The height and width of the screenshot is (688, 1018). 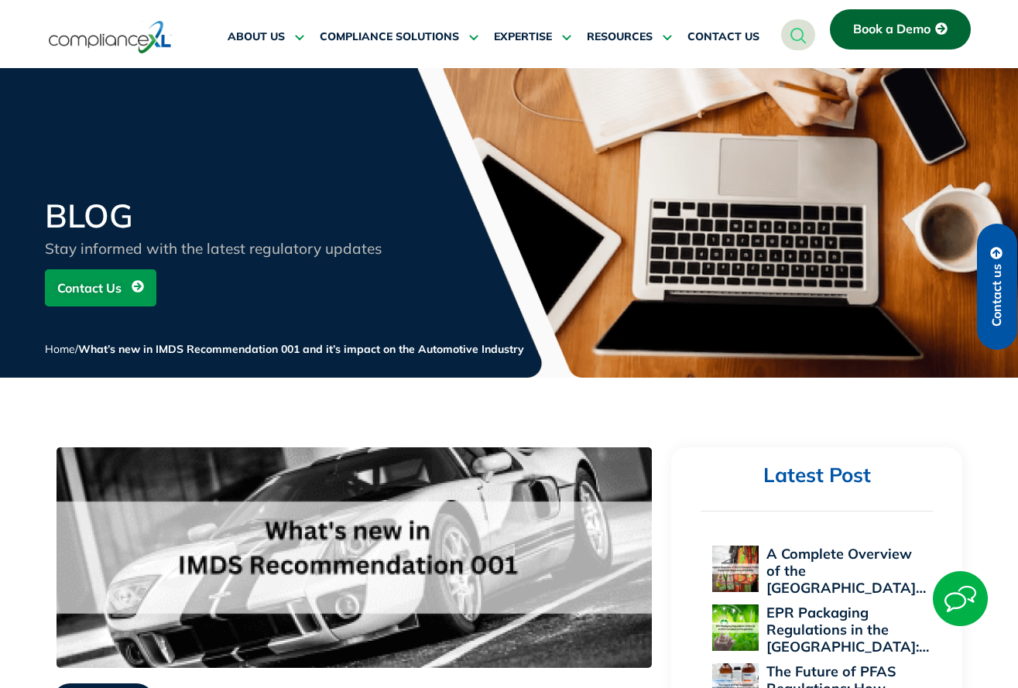 I want to click on span: Contact us, so click(x=997, y=295).